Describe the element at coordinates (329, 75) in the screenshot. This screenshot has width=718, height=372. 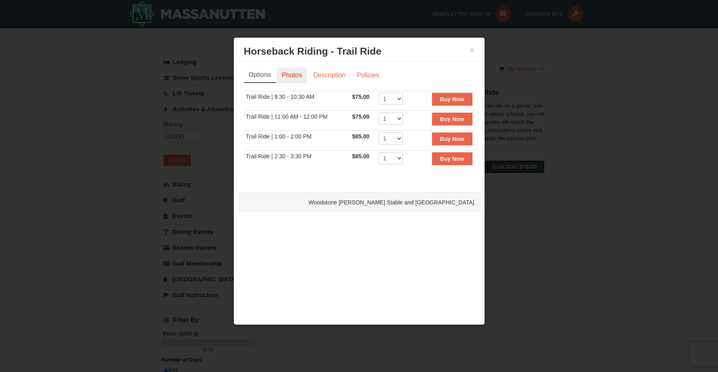
I see `a: Description` at that location.